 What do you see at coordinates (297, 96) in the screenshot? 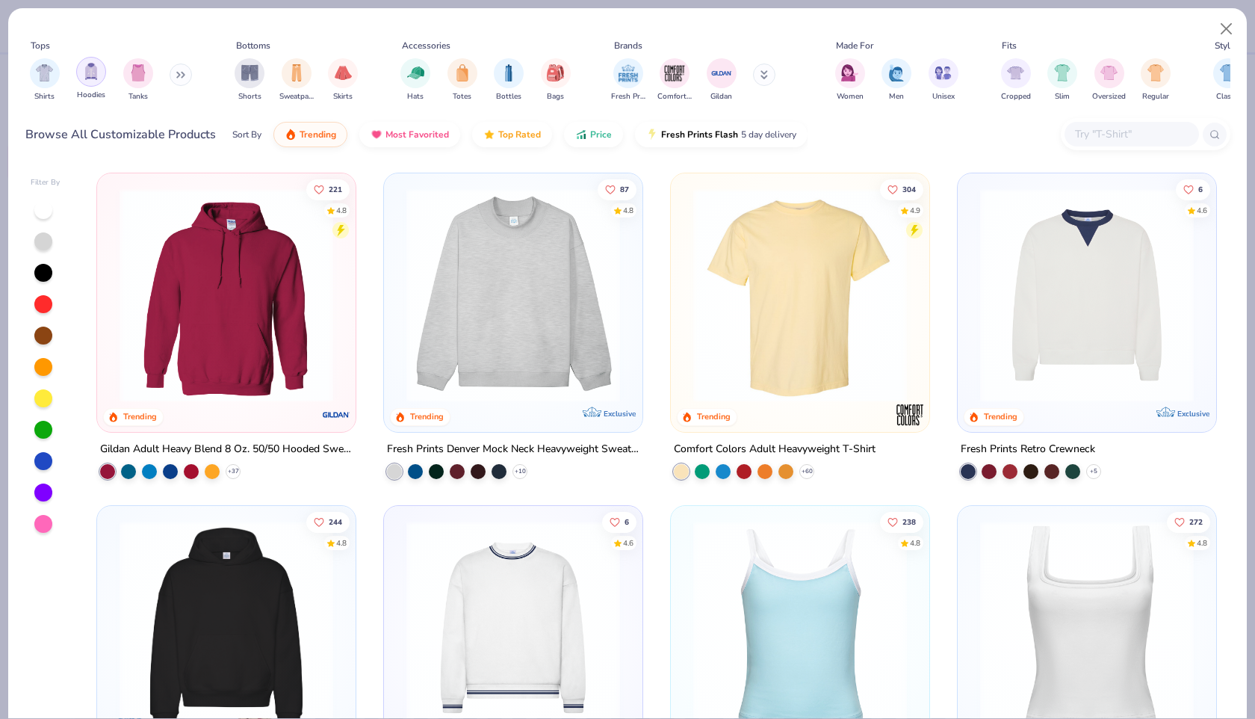
I see `span: Sweatpants` at bounding box center [297, 96].